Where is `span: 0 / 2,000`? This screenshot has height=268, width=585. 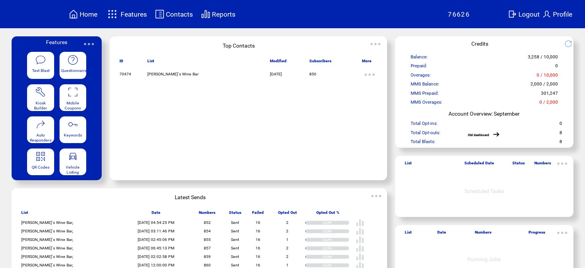
span: 0 / 2,000 is located at coordinates (548, 104).